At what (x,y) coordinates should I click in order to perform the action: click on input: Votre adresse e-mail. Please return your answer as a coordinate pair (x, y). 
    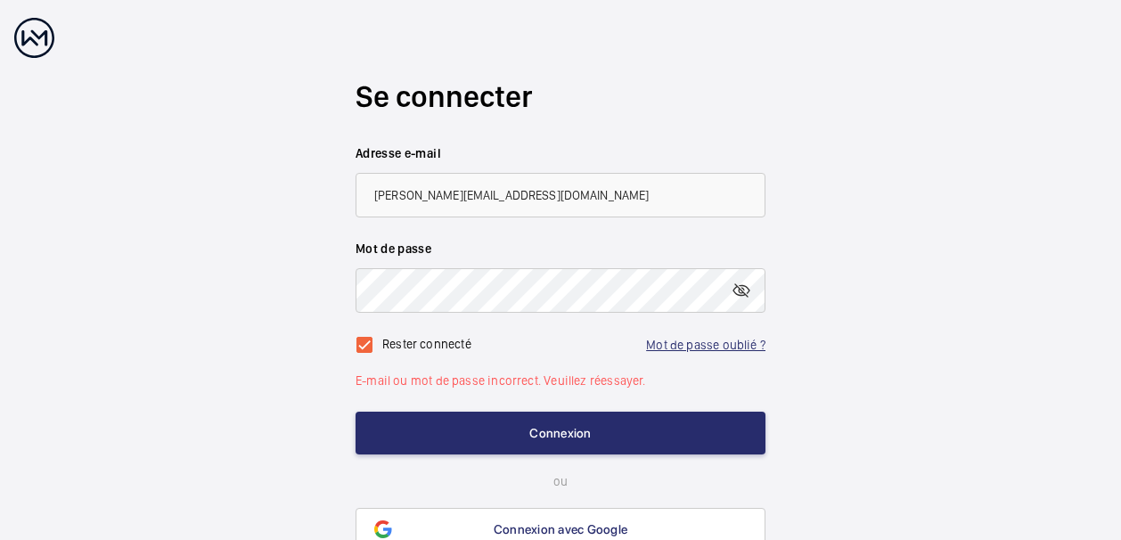
    Looking at the image, I should click on (561, 195).